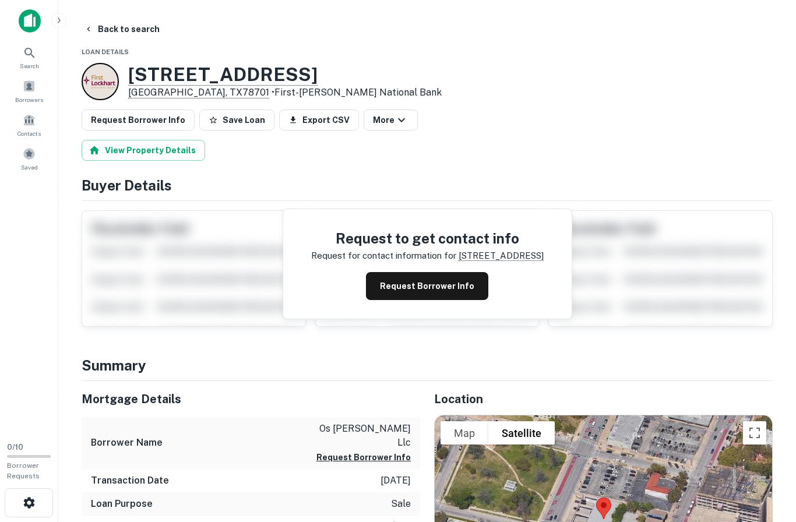  What do you see at coordinates (767, 420) in the screenshot?
I see `div: Chat Widget` at bounding box center [767, 420].